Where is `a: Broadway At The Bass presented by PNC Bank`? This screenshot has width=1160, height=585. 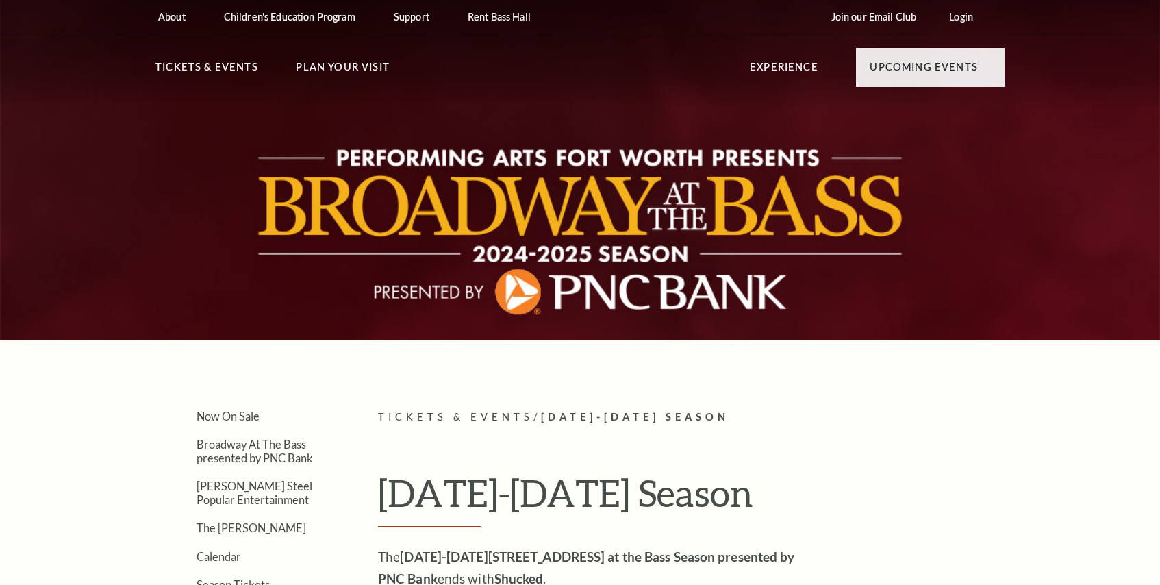
a: Broadway At The Bass presented by PNC Bank is located at coordinates (255, 451).